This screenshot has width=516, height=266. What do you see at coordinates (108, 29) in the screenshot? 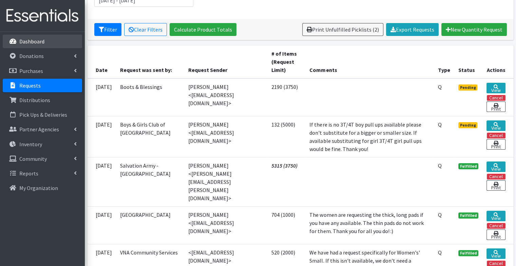
I see `button: Filter` at bounding box center [108, 29].